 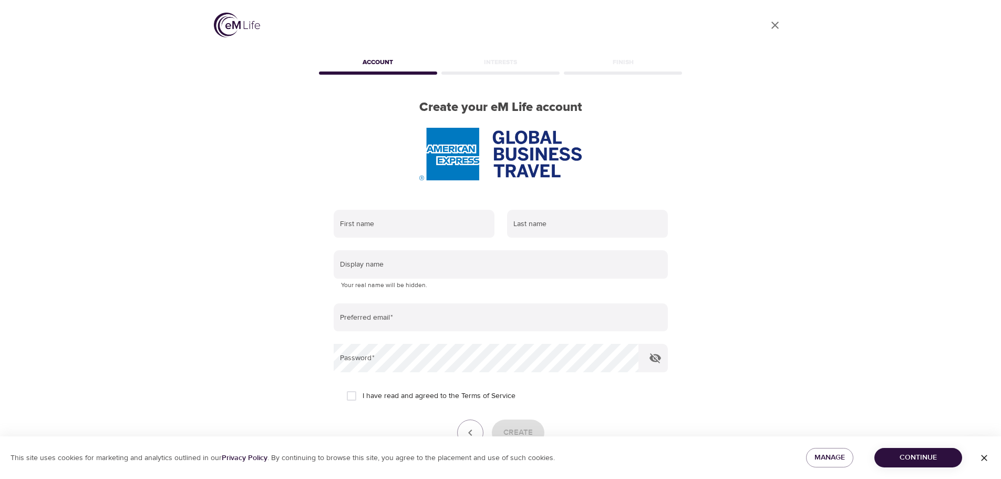 What do you see at coordinates (244, 458) in the screenshot?
I see `b: Privacy Policy` at bounding box center [244, 458].